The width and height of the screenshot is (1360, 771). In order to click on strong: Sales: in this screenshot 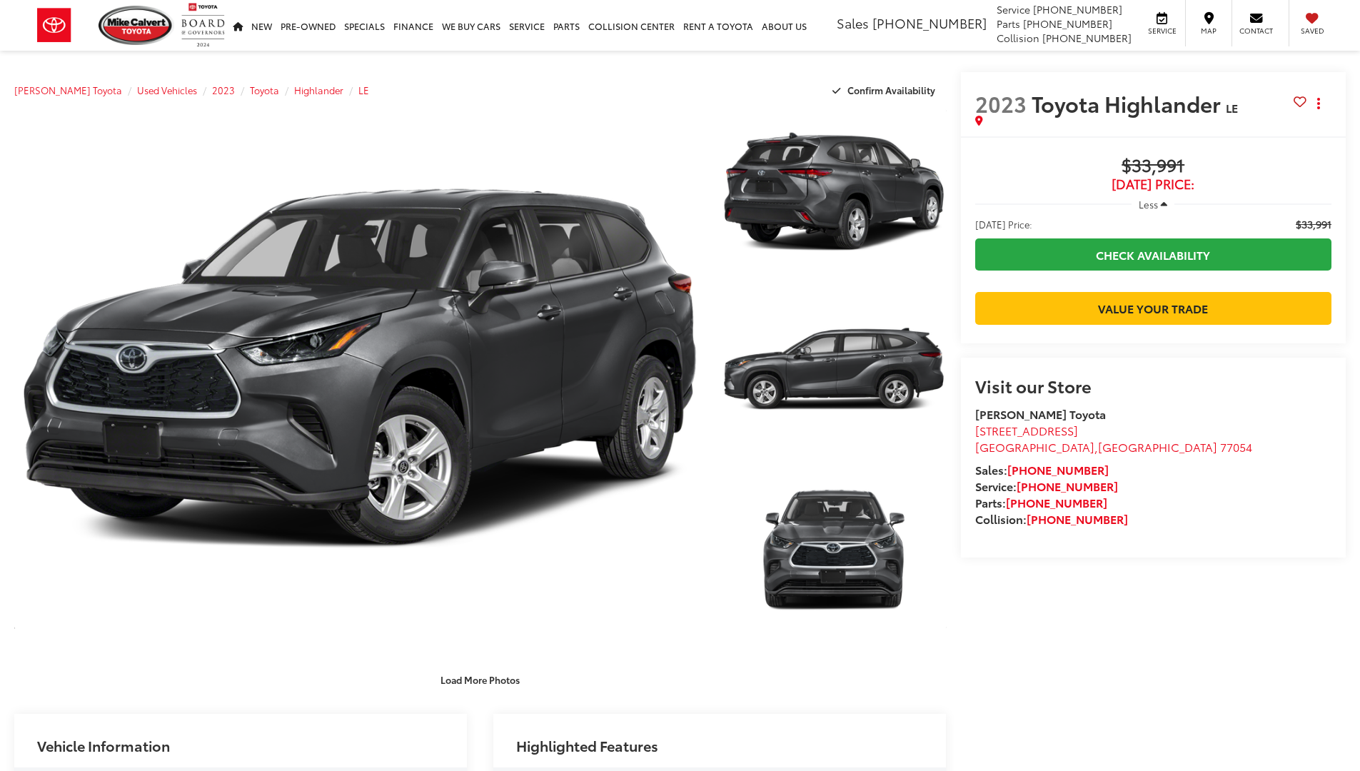, I will do `click(1041, 469)`.